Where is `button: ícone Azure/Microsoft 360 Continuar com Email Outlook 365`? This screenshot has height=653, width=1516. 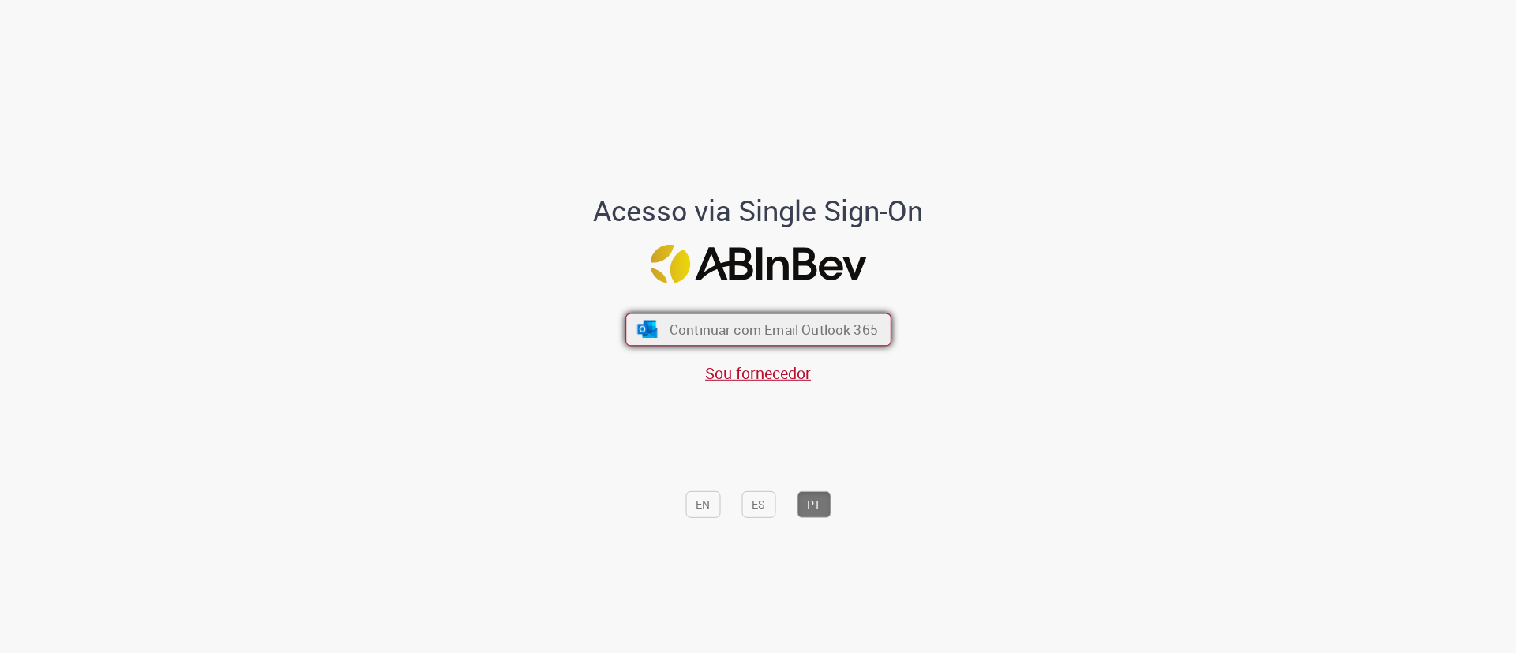
button: ícone Azure/Microsoft 360 Continuar com Email Outlook 365 is located at coordinates (758, 329).